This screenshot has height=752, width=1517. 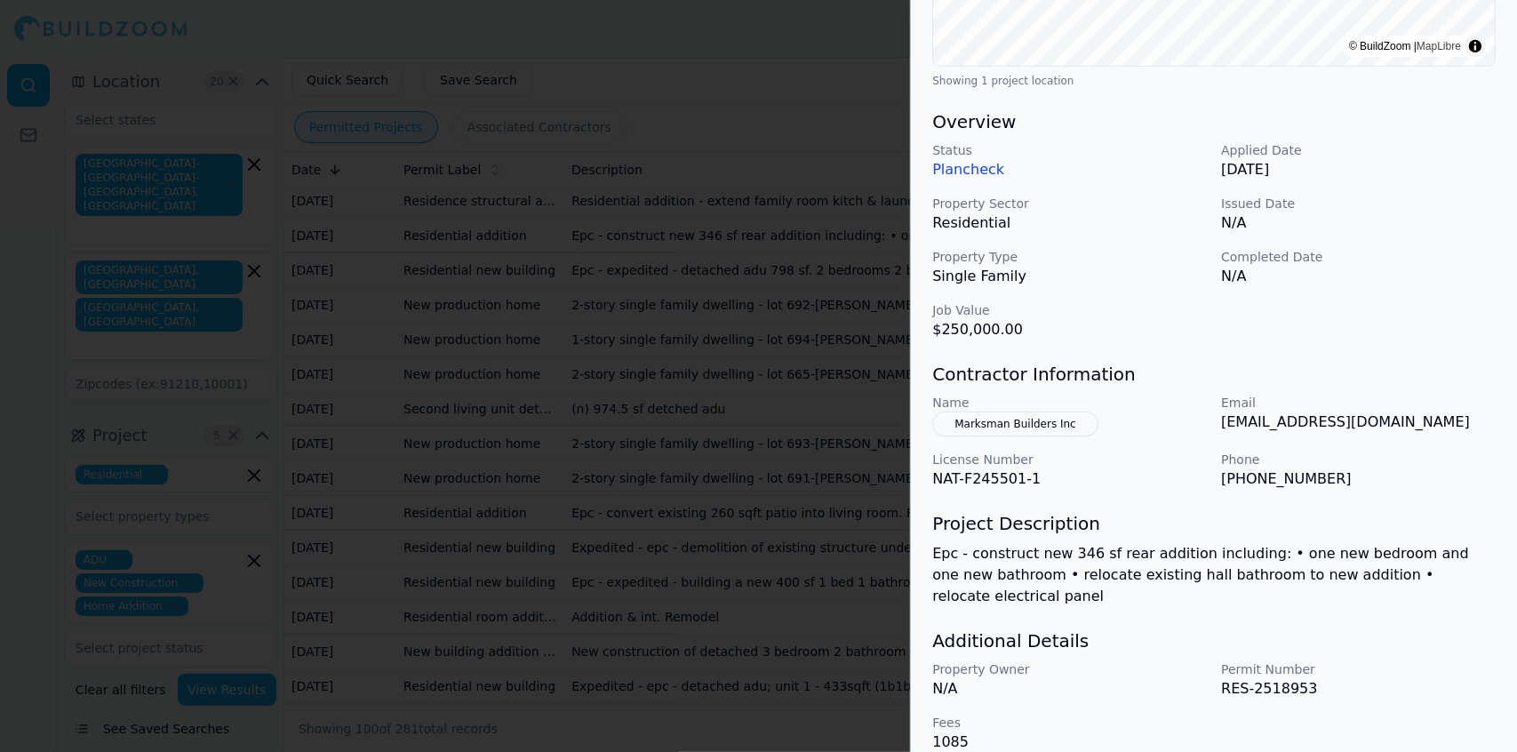 I want to click on p: Job Value, so click(x=1069, y=310).